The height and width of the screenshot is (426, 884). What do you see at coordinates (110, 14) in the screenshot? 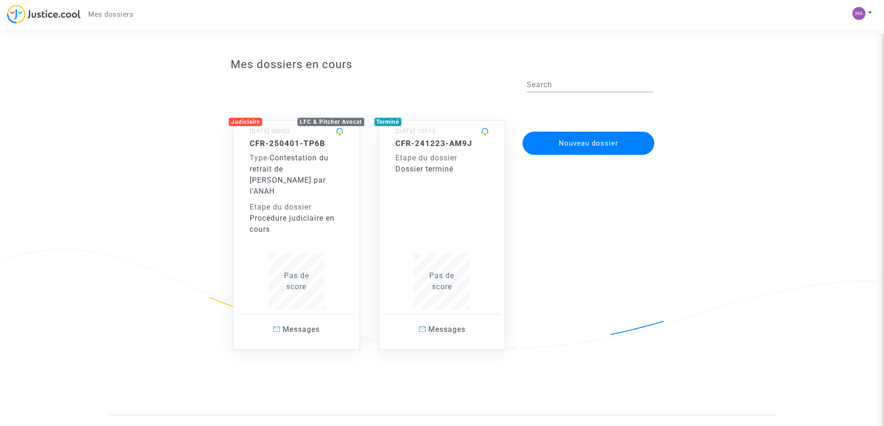
I see `span: Mes dossiers` at bounding box center [110, 14].